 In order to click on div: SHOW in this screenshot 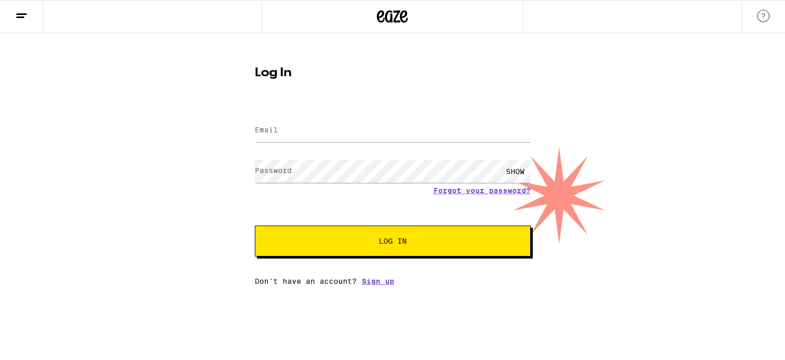, I will do `click(516, 171)`.